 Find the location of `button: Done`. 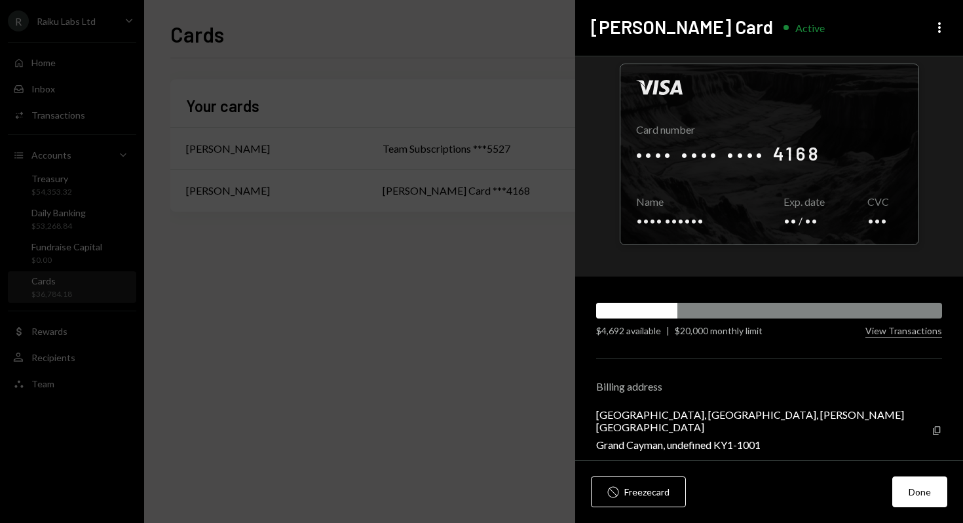

button: Done is located at coordinates (919, 491).